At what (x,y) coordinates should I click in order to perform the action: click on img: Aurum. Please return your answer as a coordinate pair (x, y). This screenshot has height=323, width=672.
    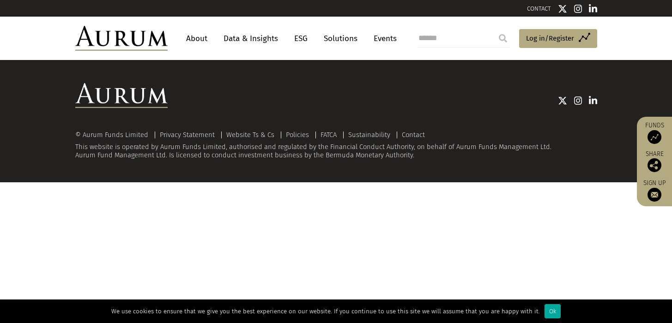
    Looking at the image, I should click on (121, 38).